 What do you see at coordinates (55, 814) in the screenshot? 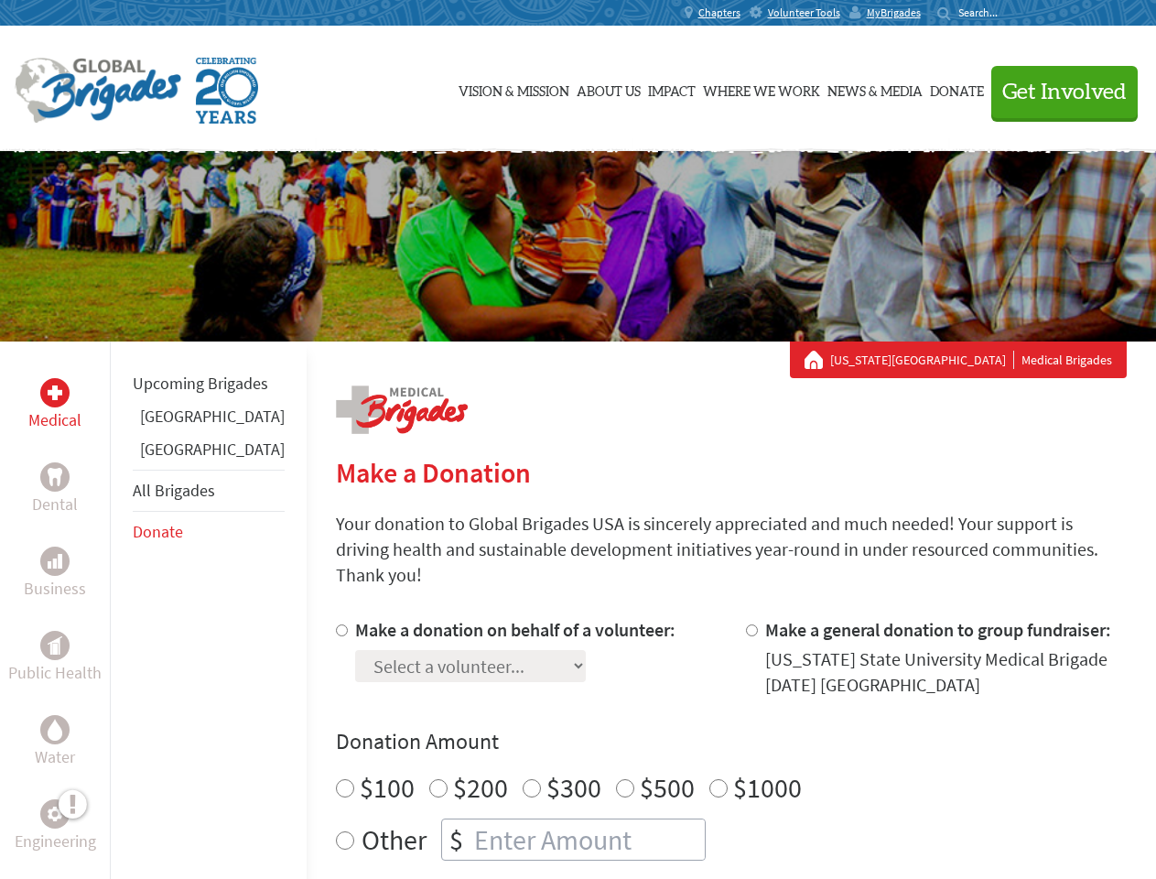
I see `div: Engineering` at bounding box center [55, 814].